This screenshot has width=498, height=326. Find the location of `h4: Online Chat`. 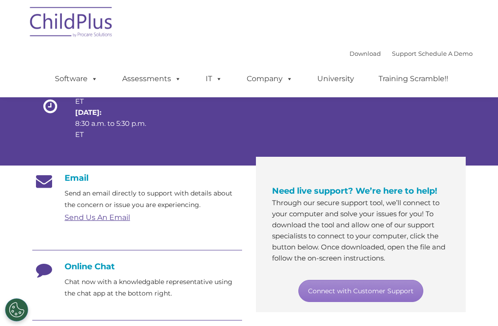

h4: Online Chat is located at coordinates (137, 266).